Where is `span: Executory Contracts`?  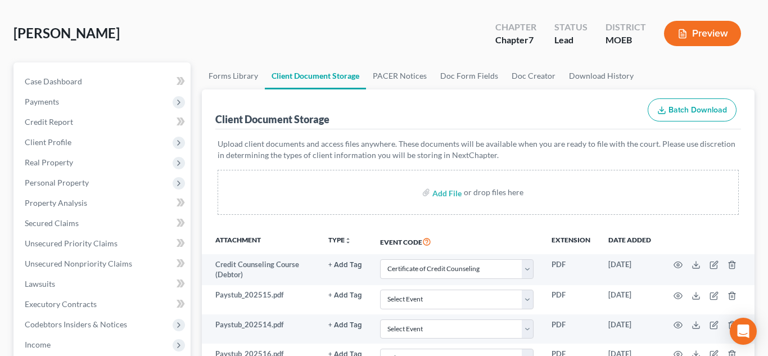
span: Executory Contracts is located at coordinates (61, 304).